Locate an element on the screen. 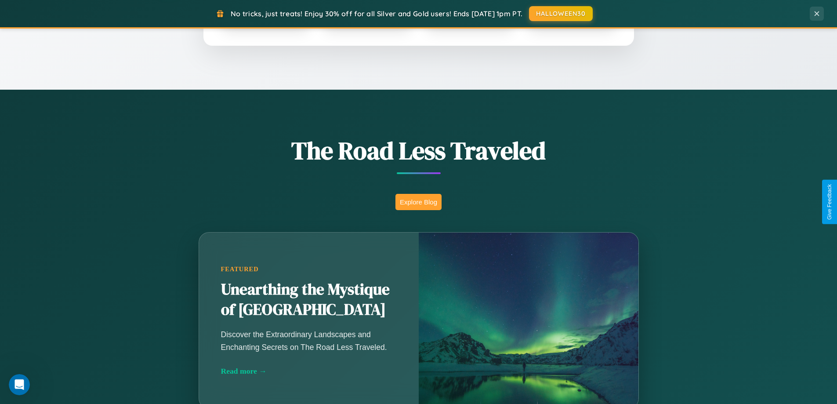 This screenshot has width=837, height=404. p: Discover the Extraordinary Landscapes and Enchanting Secrets on The Road Less Traveled. is located at coordinates (309, 341).